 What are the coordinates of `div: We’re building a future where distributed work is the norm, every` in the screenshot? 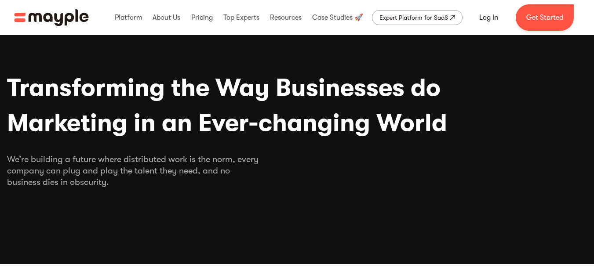 It's located at (297, 171).